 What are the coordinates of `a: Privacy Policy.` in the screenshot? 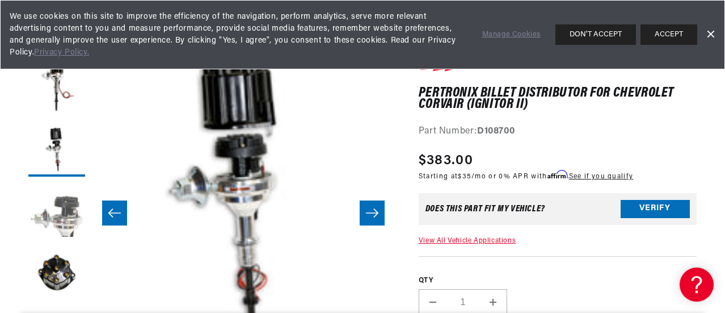 It's located at (61, 52).